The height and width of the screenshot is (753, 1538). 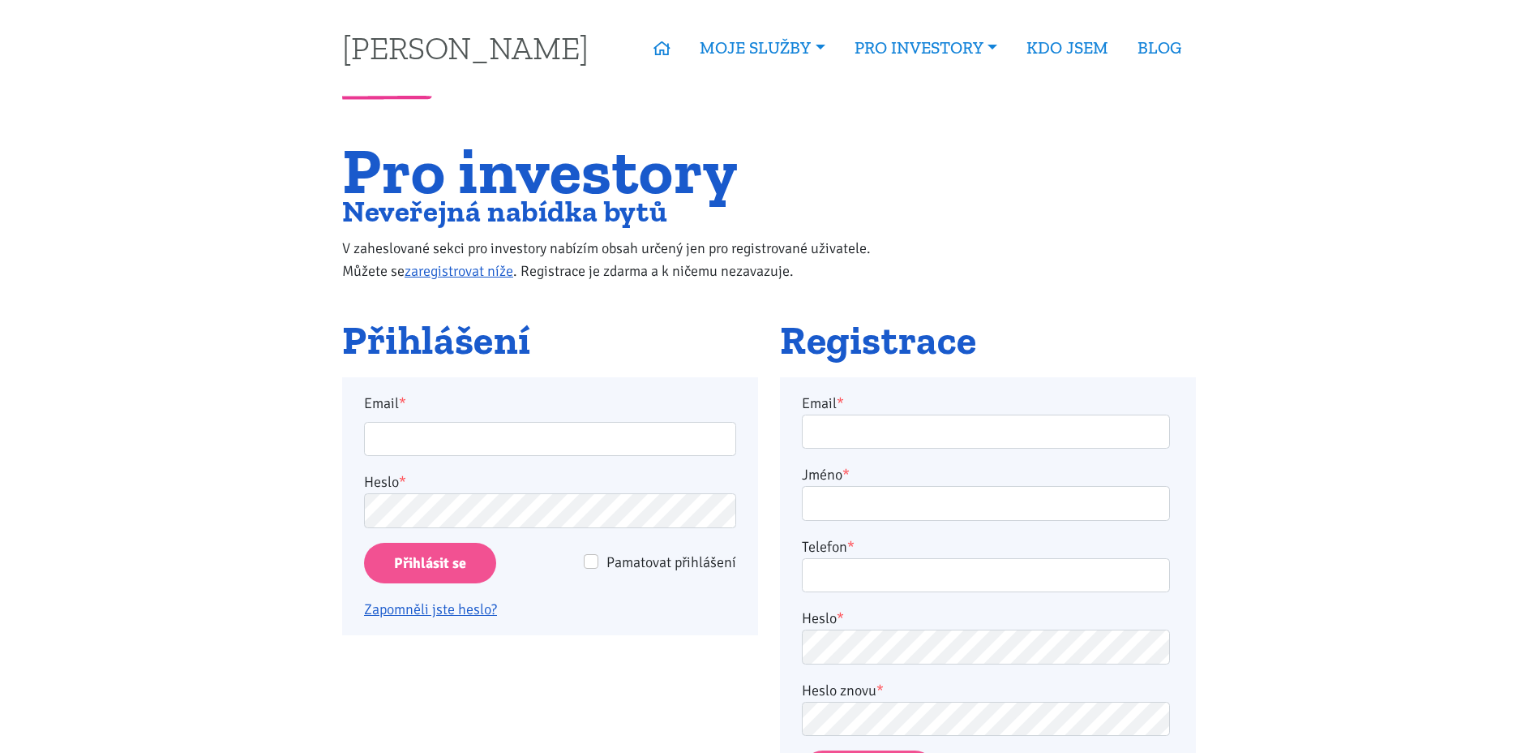 I want to click on span: Pamatovat přihlášení, so click(x=671, y=562).